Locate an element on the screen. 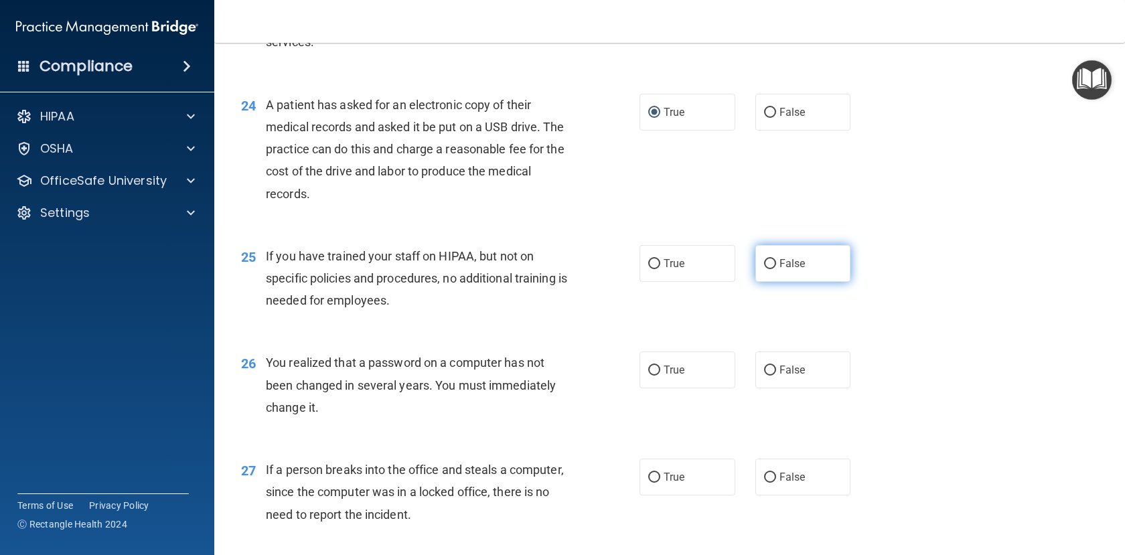 This screenshot has width=1125, height=555. button: Open Resource Center is located at coordinates (1092, 80).